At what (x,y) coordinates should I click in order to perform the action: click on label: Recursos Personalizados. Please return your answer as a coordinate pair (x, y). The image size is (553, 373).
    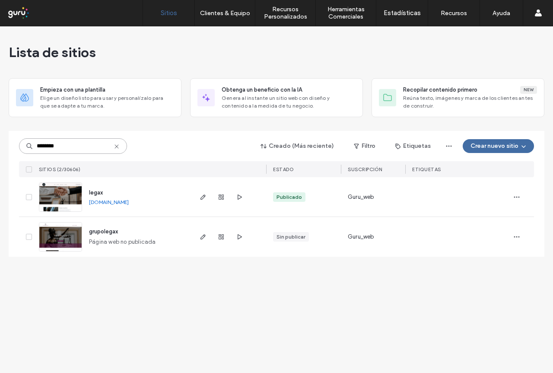
    Looking at the image, I should click on (285, 13).